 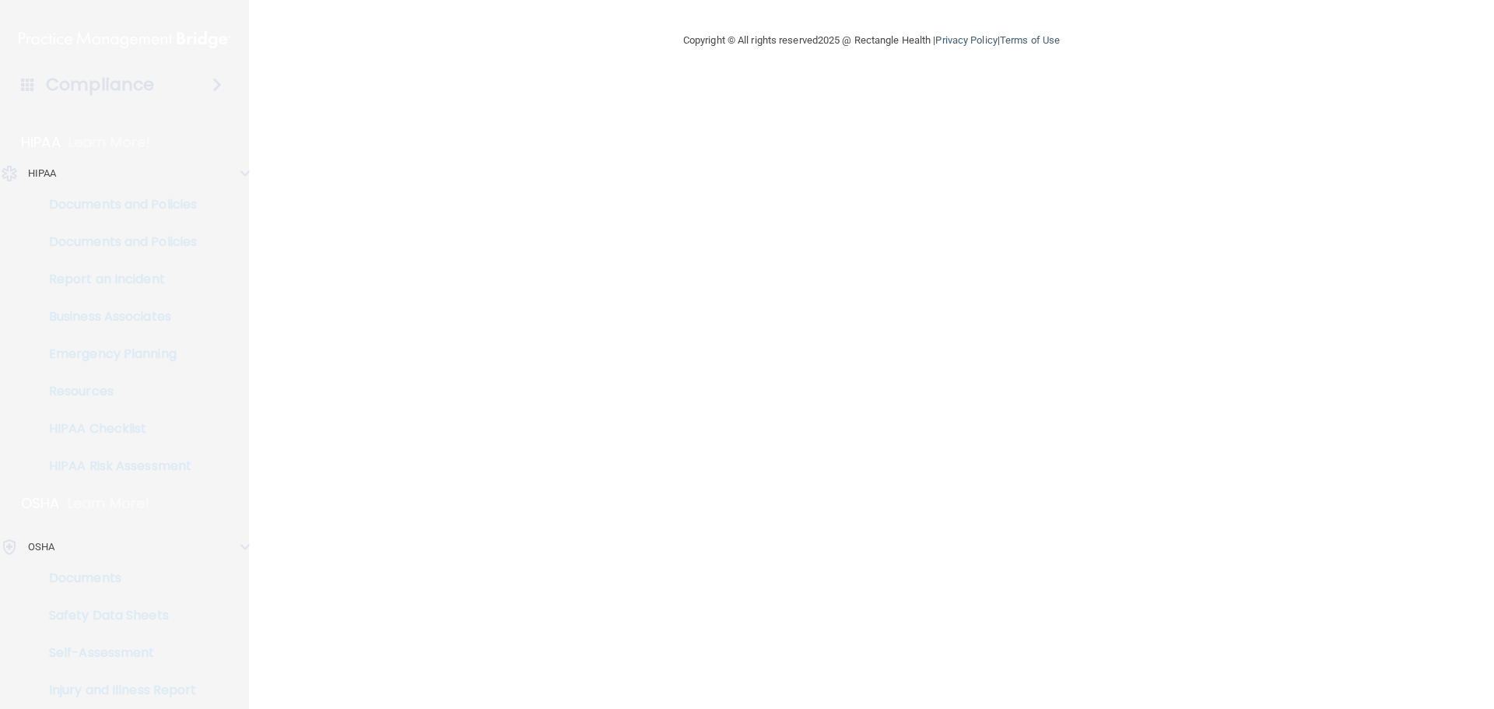 I want to click on a: Terms of Use, so click(x=1030, y=40).